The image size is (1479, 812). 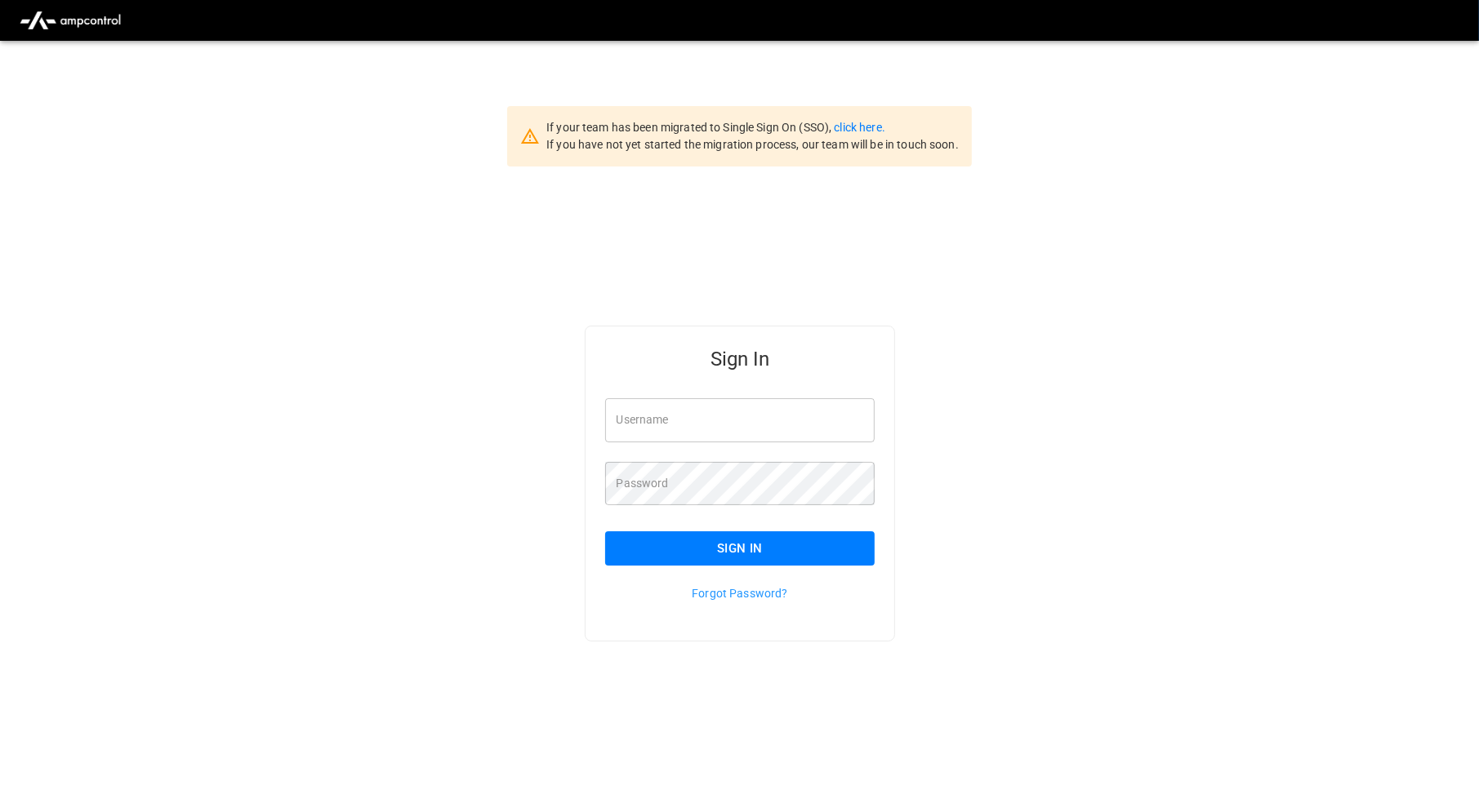 What do you see at coordinates (740, 359) in the screenshot?
I see `h5: Sign In` at bounding box center [740, 359].